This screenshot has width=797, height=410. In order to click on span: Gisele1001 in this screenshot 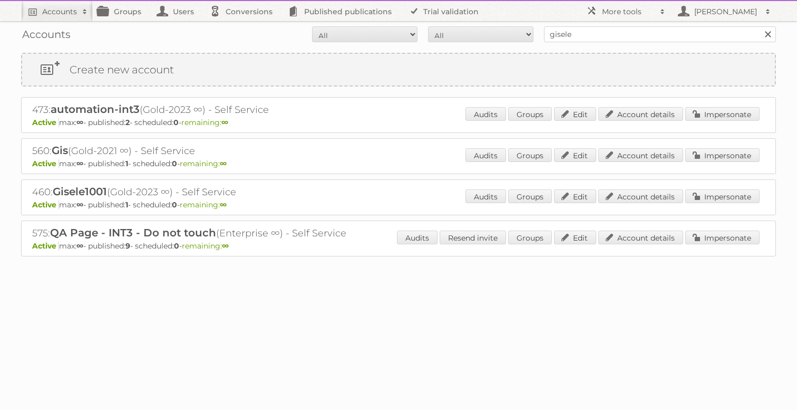, I will do `click(80, 191)`.